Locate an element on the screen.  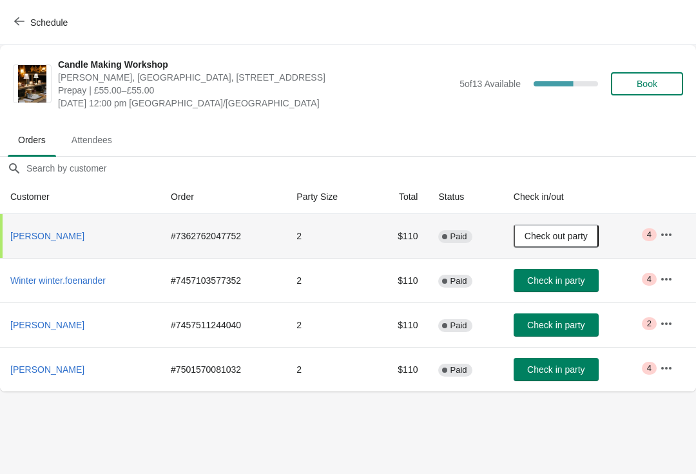
input: Search by customer is located at coordinates (361, 168).